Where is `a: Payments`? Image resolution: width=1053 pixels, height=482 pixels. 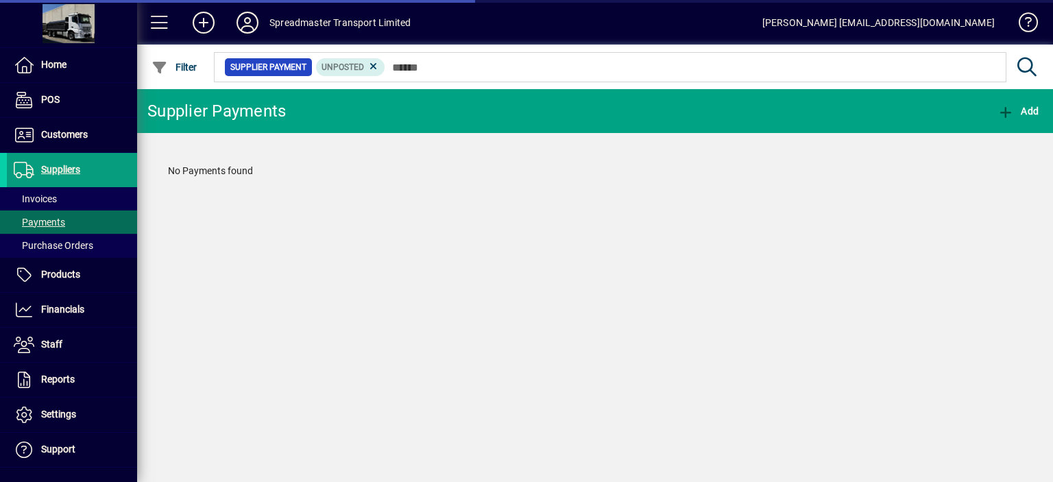
a: Payments is located at coordinates (72, 222).